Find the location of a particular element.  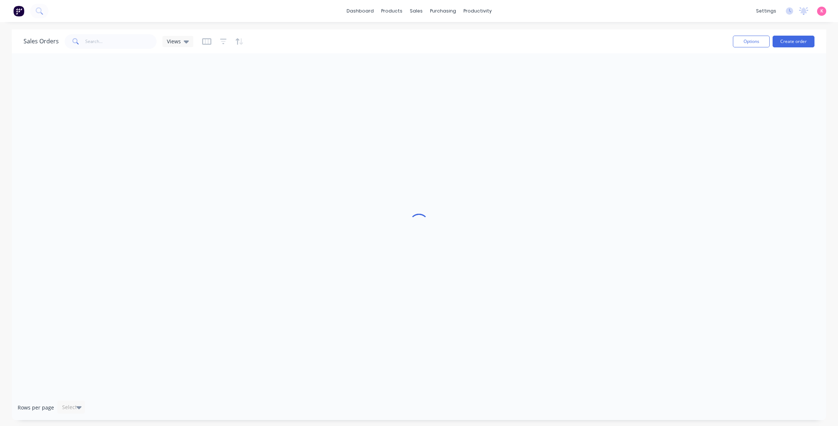

img: Factory is located at coordinates (19, 11).